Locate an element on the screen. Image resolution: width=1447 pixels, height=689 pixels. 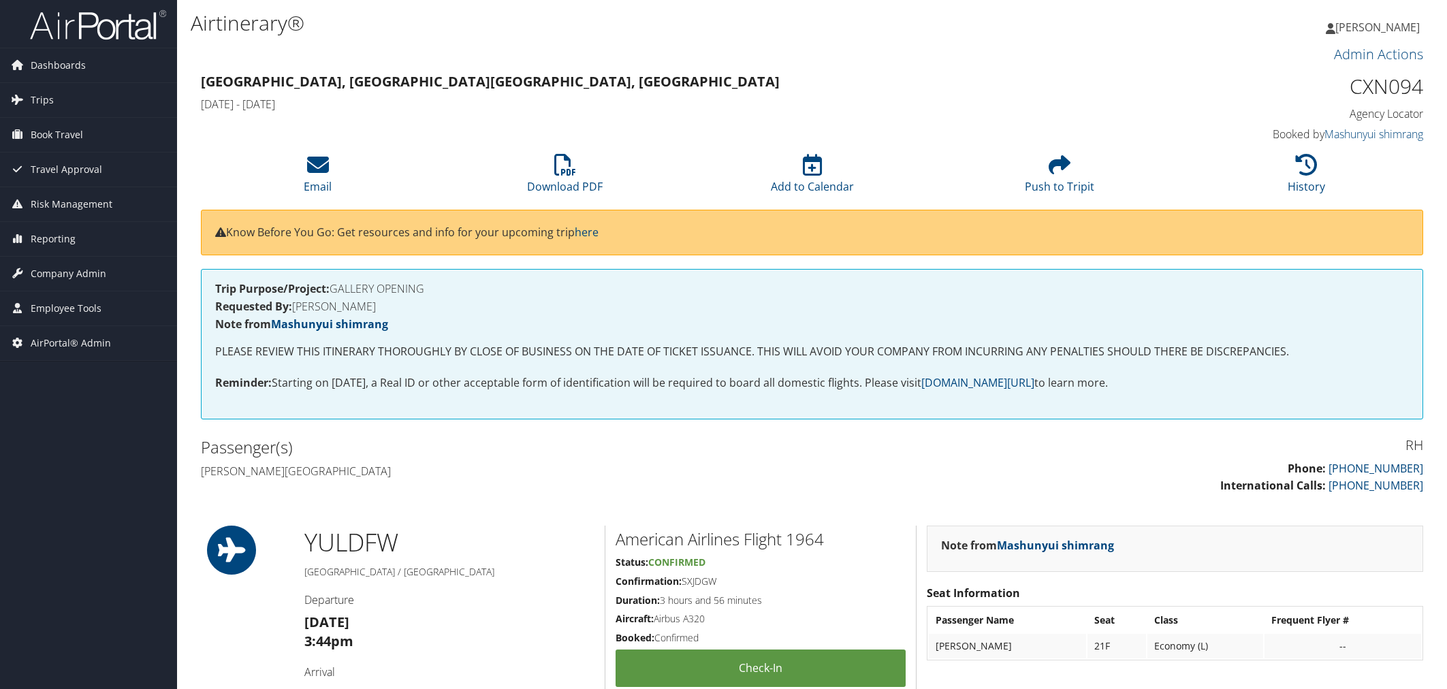
a: Check-in is located at coordinates (760, 668).